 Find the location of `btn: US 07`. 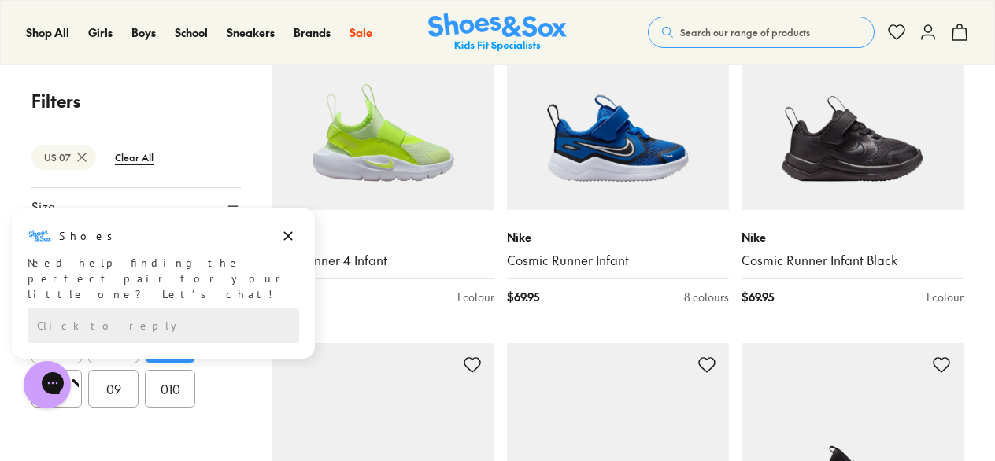

btn: US 07 is located at coordinates (64, 157).